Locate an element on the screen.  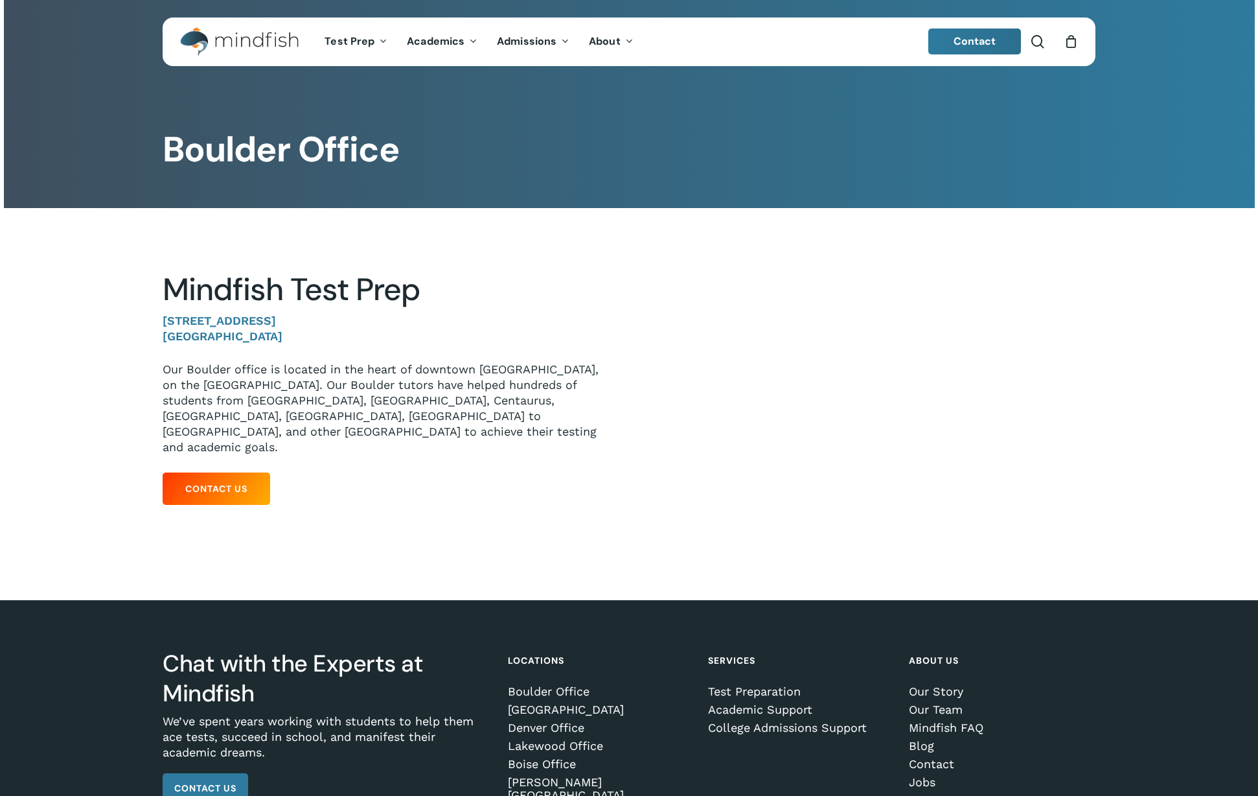
h4: Services is located at coordinates (799, 660).